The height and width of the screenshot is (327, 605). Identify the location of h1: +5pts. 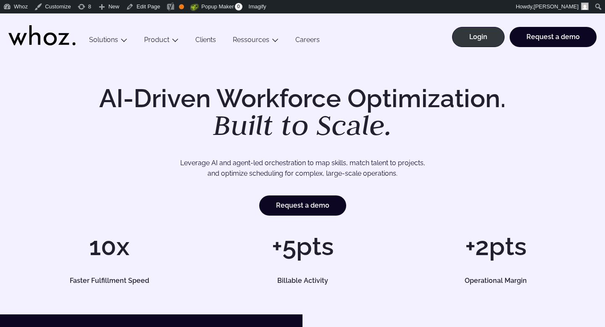
(302, 246).